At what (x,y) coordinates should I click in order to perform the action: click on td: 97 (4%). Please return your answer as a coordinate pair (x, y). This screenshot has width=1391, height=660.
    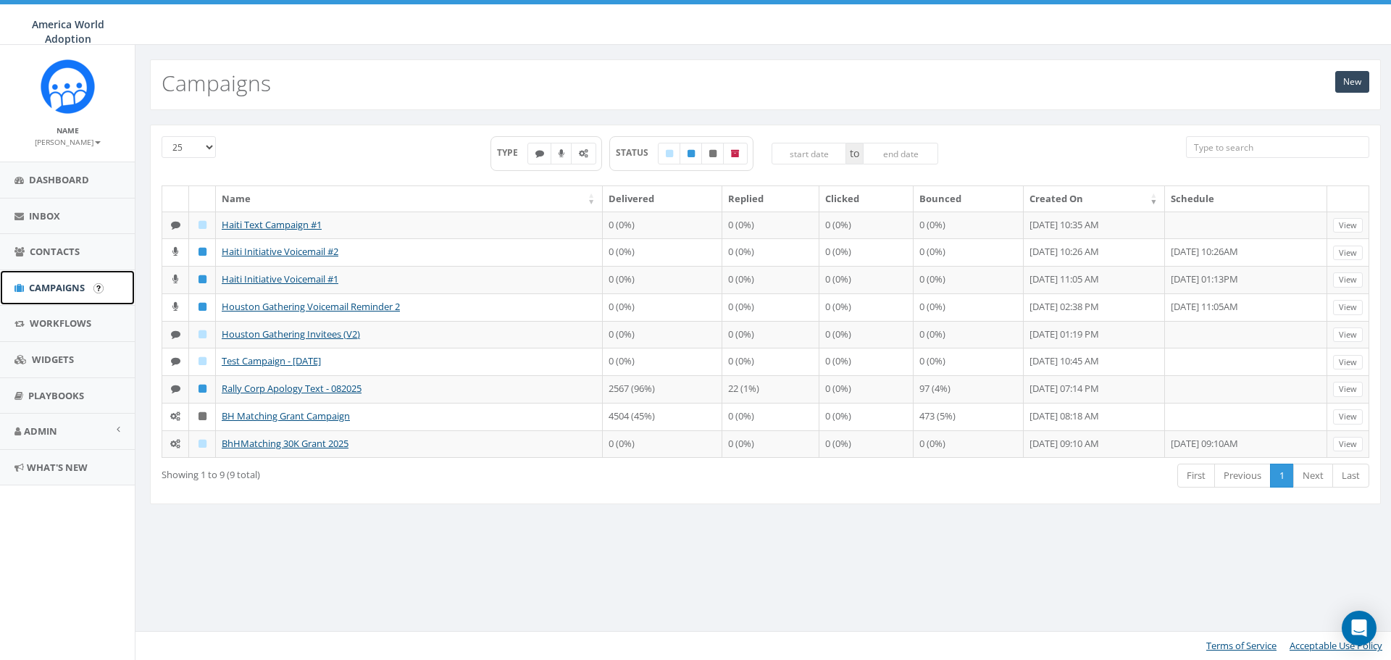
    Looking at the image, I should click on (969, 389).